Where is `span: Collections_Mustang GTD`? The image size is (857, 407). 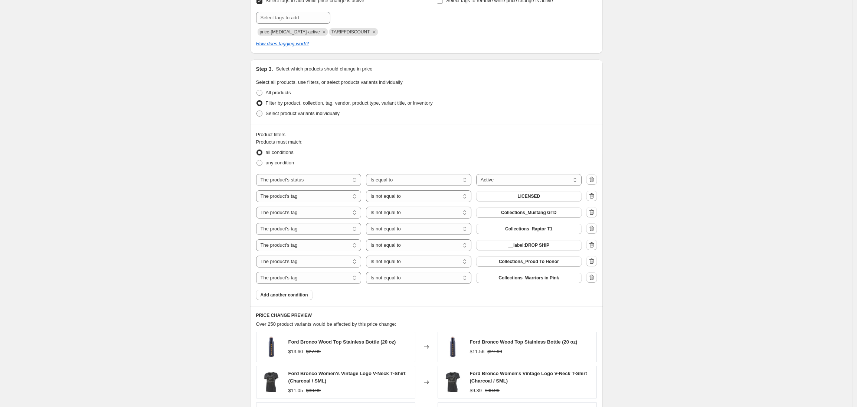
span: Collections_Mustang GTD is located at coordinates (528, 213).